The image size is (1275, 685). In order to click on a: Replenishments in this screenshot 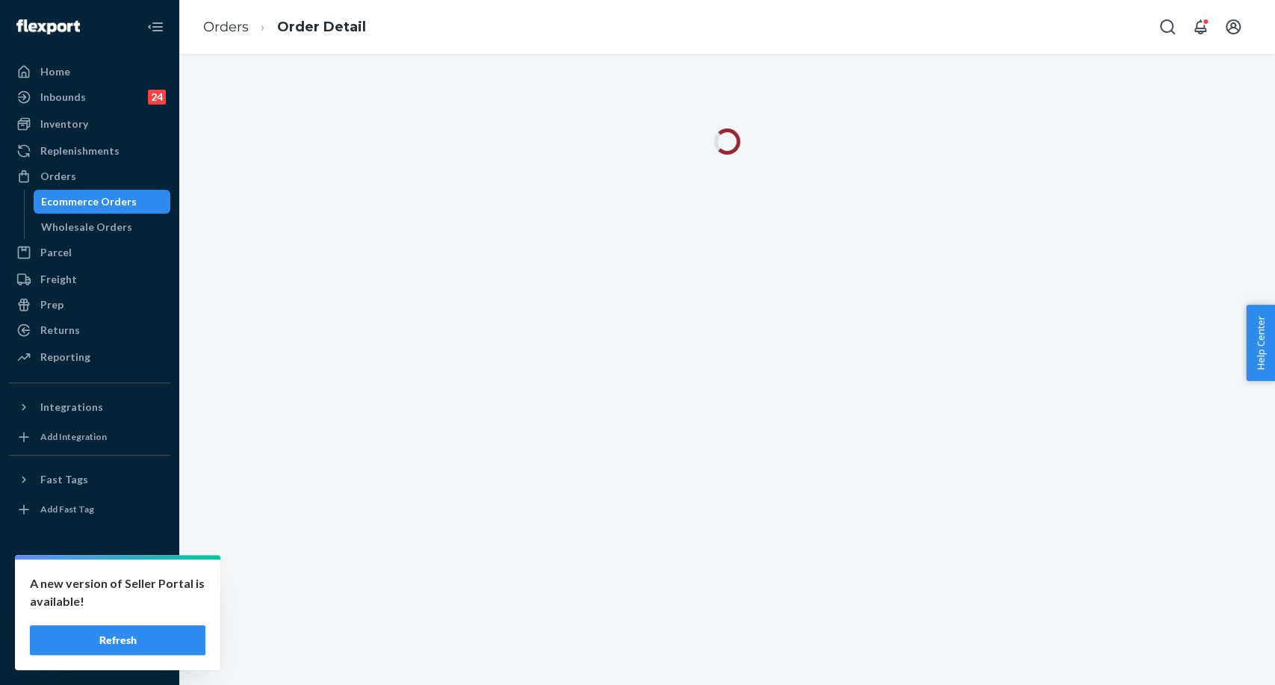, I will do `click(90, 151)`.